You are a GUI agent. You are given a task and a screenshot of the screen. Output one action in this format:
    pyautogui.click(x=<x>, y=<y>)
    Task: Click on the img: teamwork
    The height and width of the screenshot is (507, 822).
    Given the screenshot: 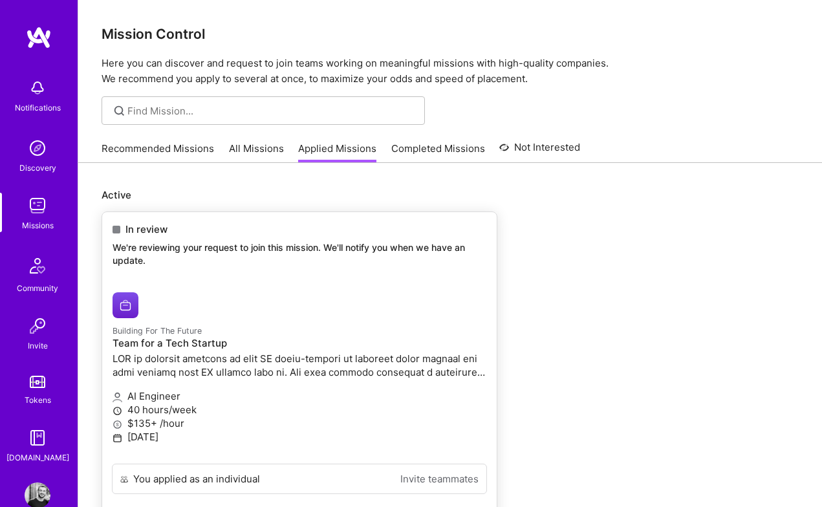 What is the action you would take?
    pyautogui.click(x=37, y=206)
    